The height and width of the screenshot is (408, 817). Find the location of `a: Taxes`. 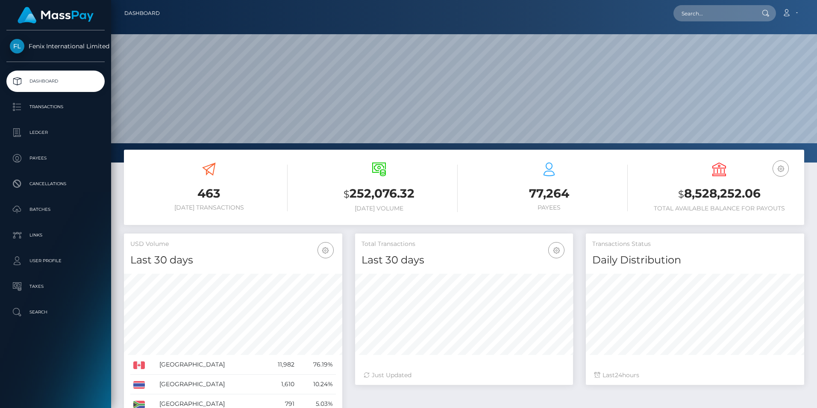

a: Taxes is located at coordinates (56, 286).